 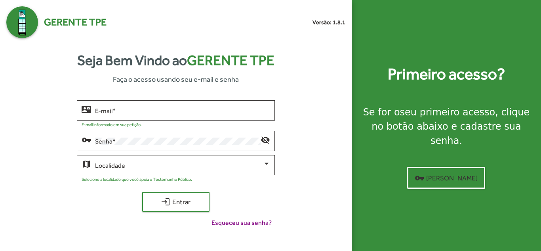 What do you see at coordinates (448, 112) in the screenshot?
I see `strong: seu primeiro acesso` at bounding box center [448, 112].